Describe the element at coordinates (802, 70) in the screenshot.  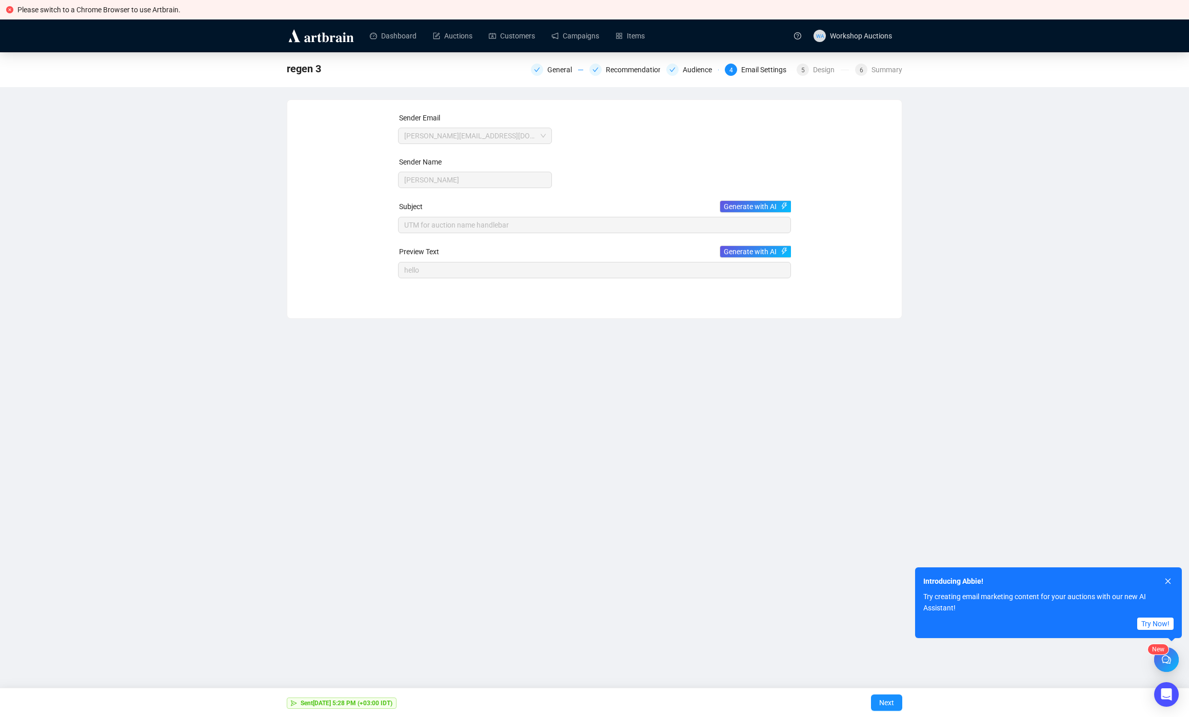
I see `span: 5` at that location.